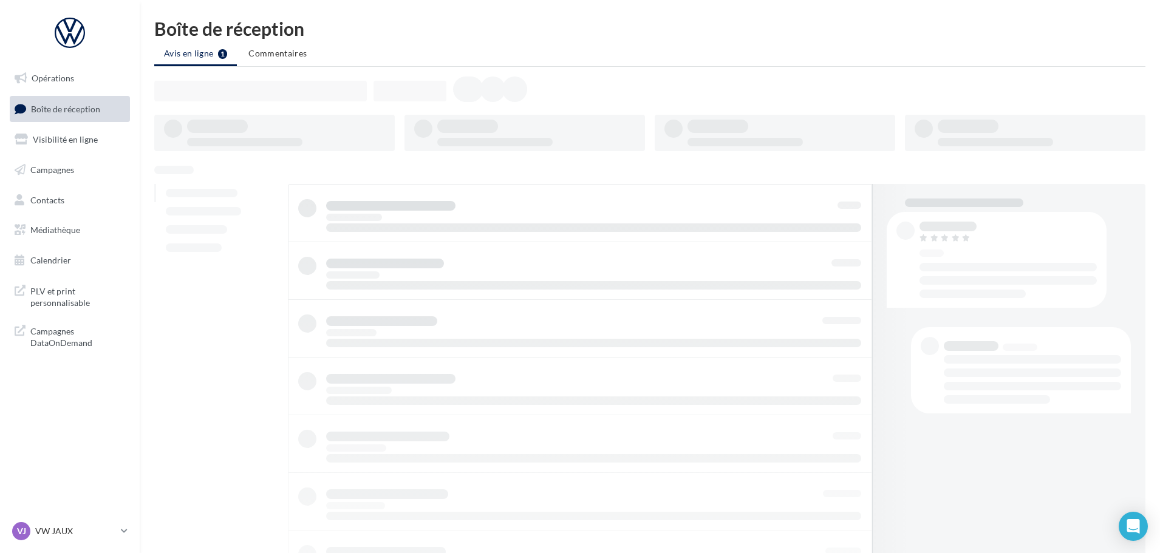 This screenshot has width=1160, height=553. What do you see at coordinates (75, 532) in the screenshot?
I see `p: VW JAUX` at bounding box center [75, 532].